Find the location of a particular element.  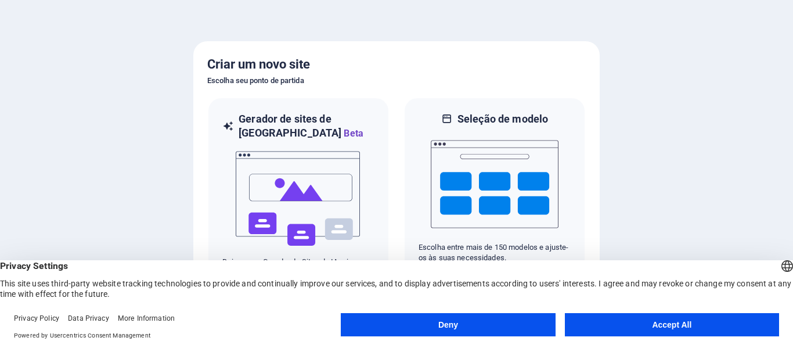

font: Deixe que o Gerador de Sites de IA crie um site com base em suas informações. is located at coordinates (293, 267).